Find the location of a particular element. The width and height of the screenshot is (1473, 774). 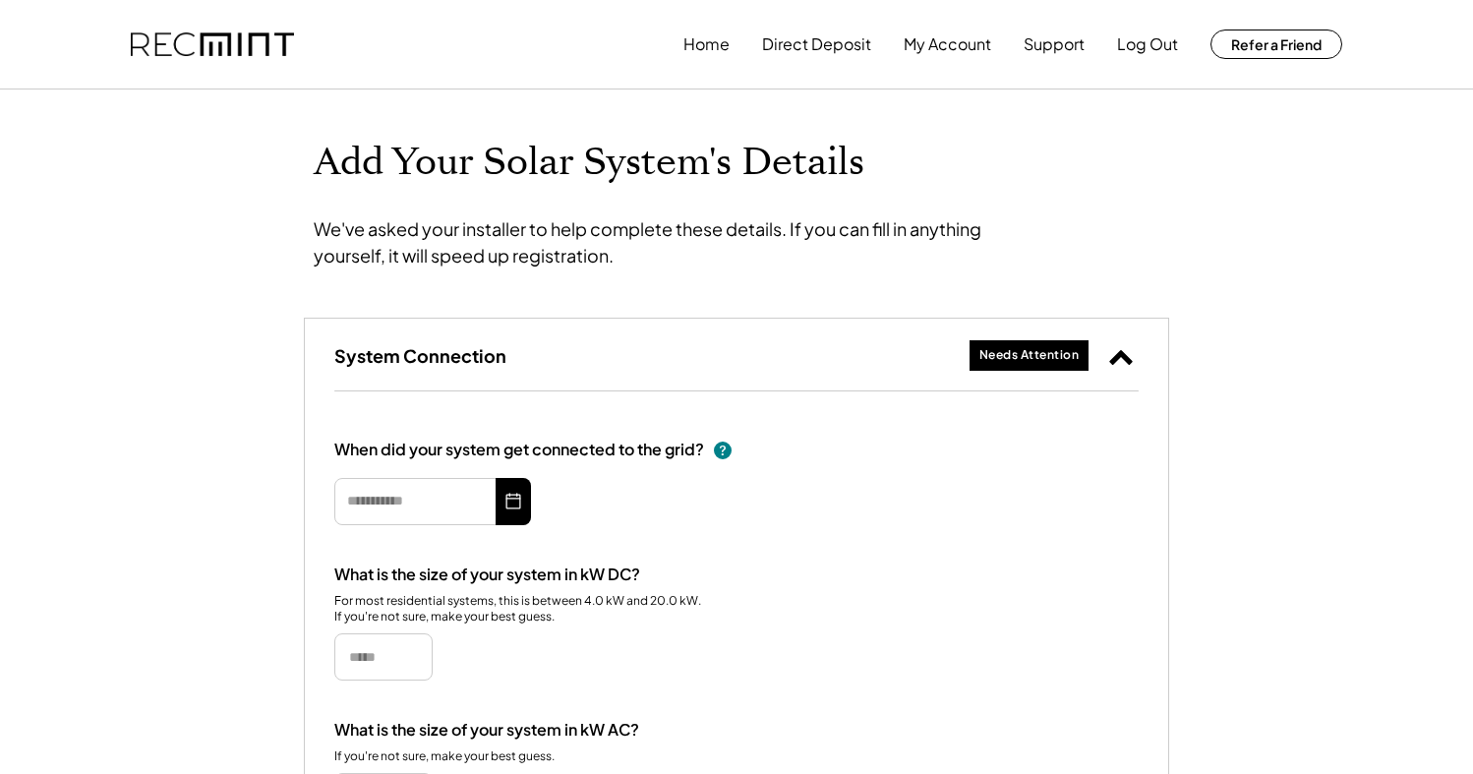

div: We've asked your installer to help complete these details. If you can fill in anything yourself, ... is located at coordinates (682, 242).